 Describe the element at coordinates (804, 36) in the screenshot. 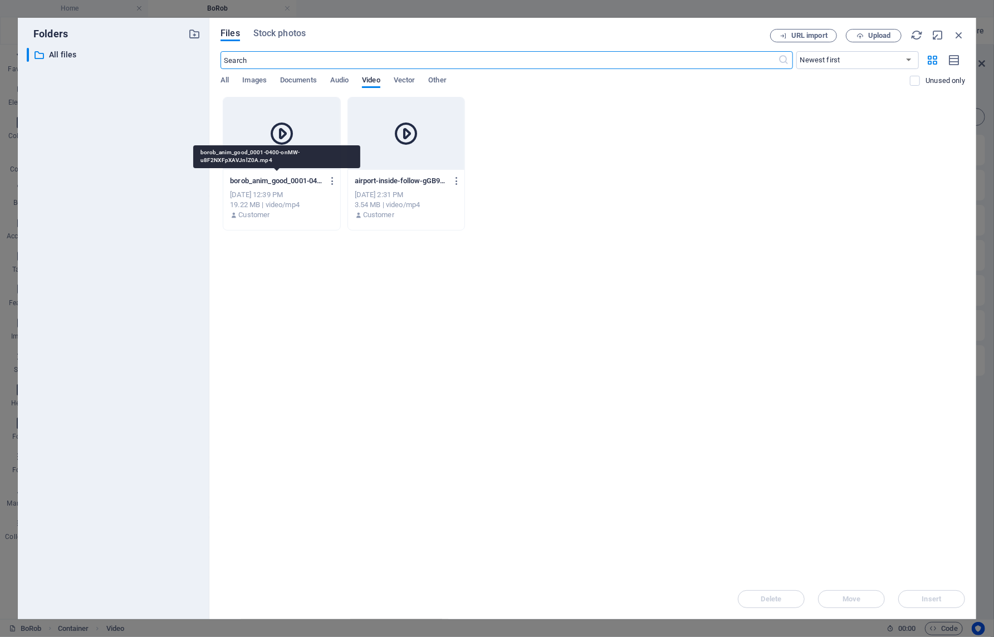

I see `button: URL import` at that location.